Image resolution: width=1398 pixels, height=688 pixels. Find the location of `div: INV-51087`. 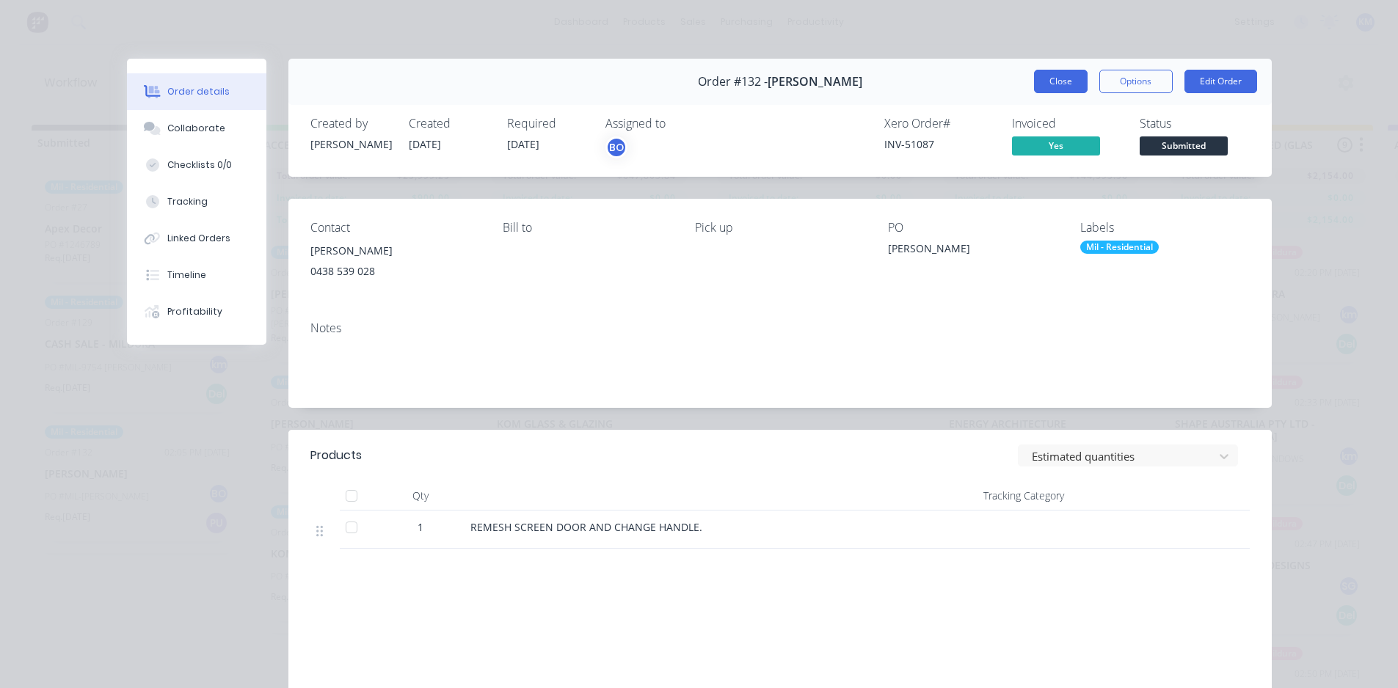

div: INV-51087 is located at coordinates (939, 144).